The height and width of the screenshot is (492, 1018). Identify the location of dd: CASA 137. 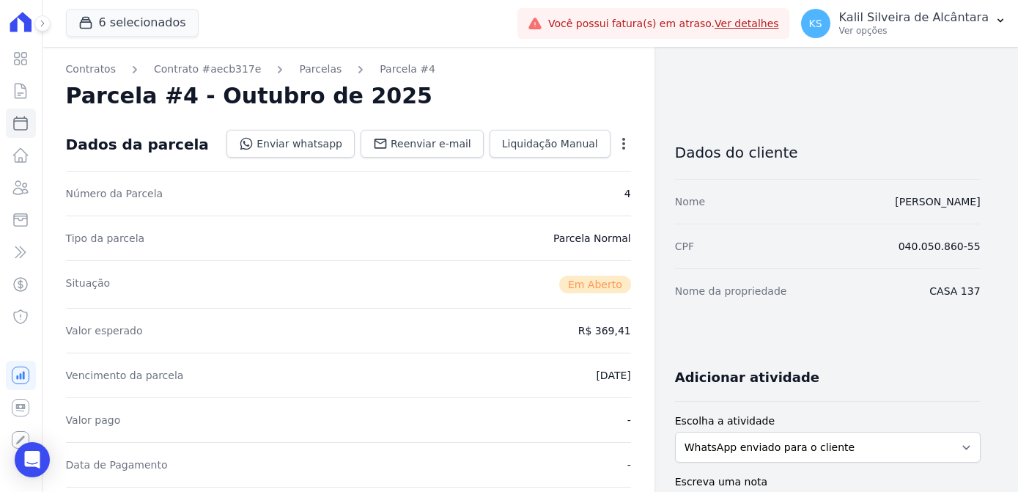
(954, 291).